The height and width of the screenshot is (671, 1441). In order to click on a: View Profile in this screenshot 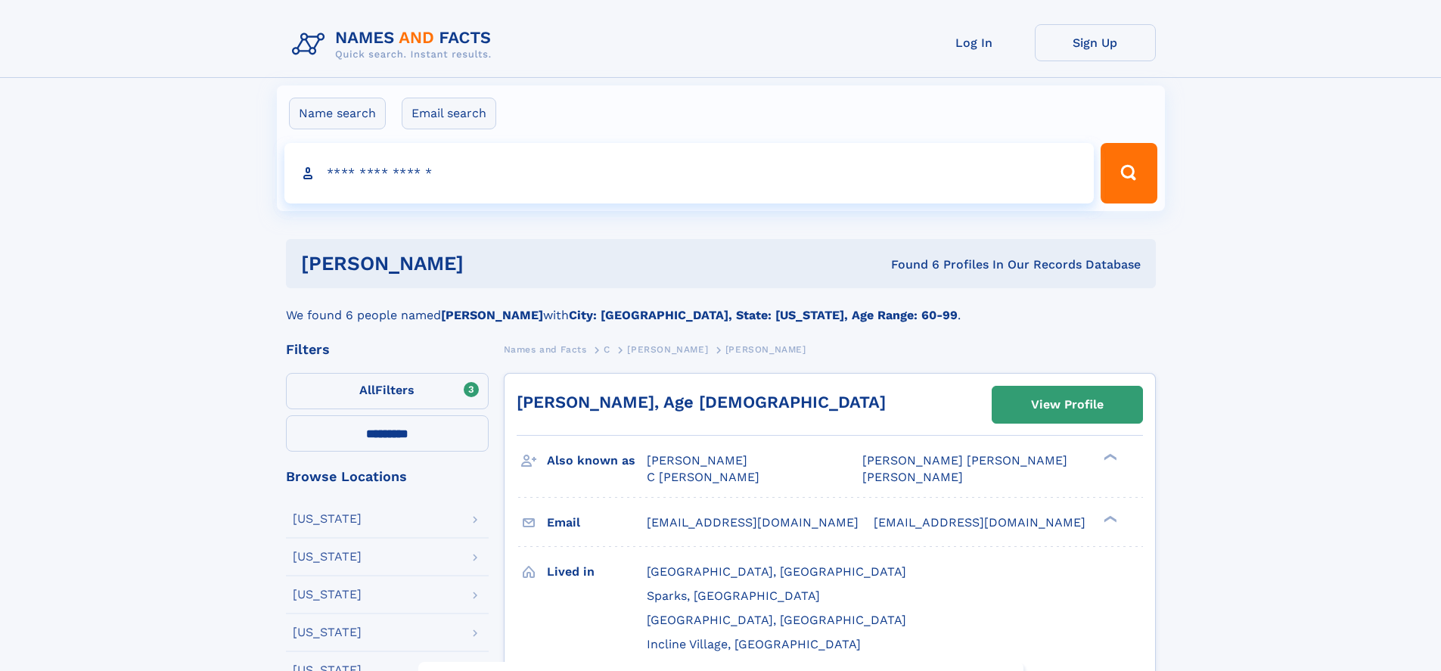, I will do `click(1067, 405)`.